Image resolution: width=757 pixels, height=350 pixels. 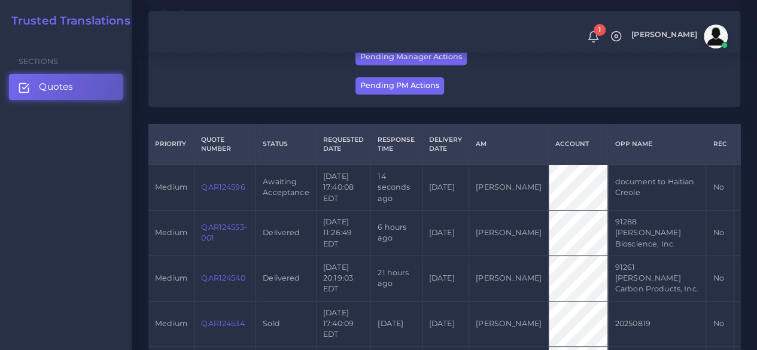 What do you see at coordinates (223, 278) in the screenshot?
I see `a: QAR124540` at bounding box center [223, 278].